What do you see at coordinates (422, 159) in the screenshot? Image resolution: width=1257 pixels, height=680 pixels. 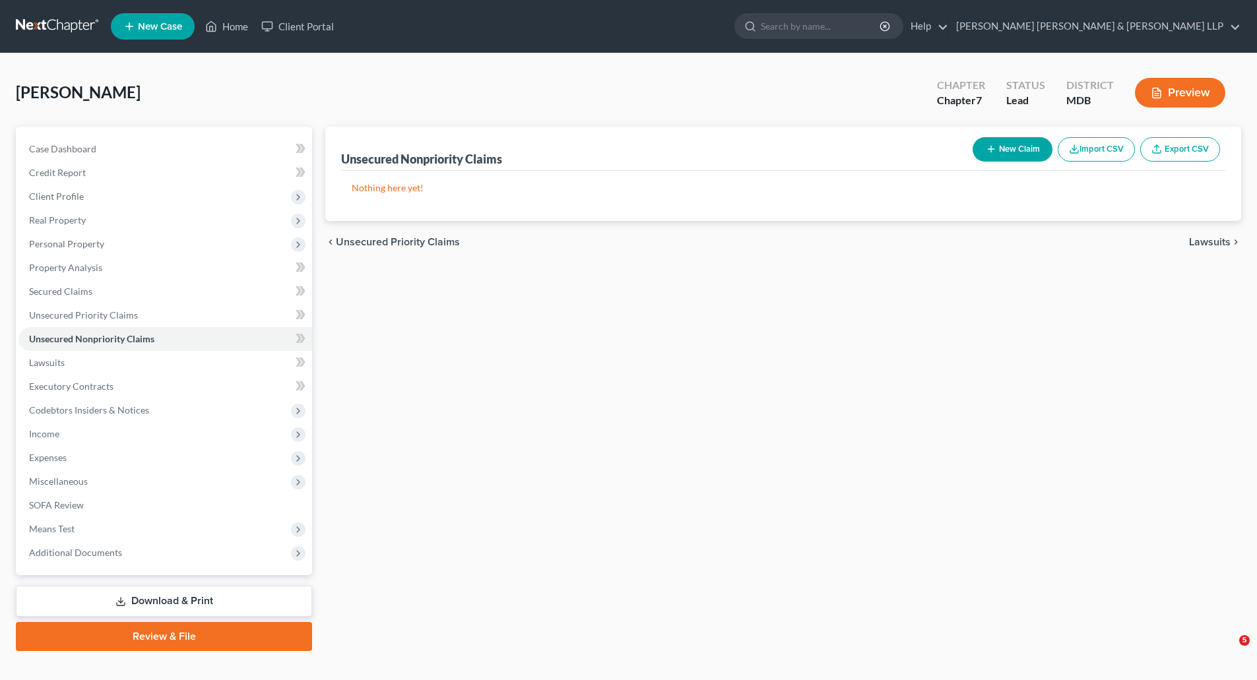 I see `div: Unsecured Nonpriority Claims` at bounding box center [422, 159].